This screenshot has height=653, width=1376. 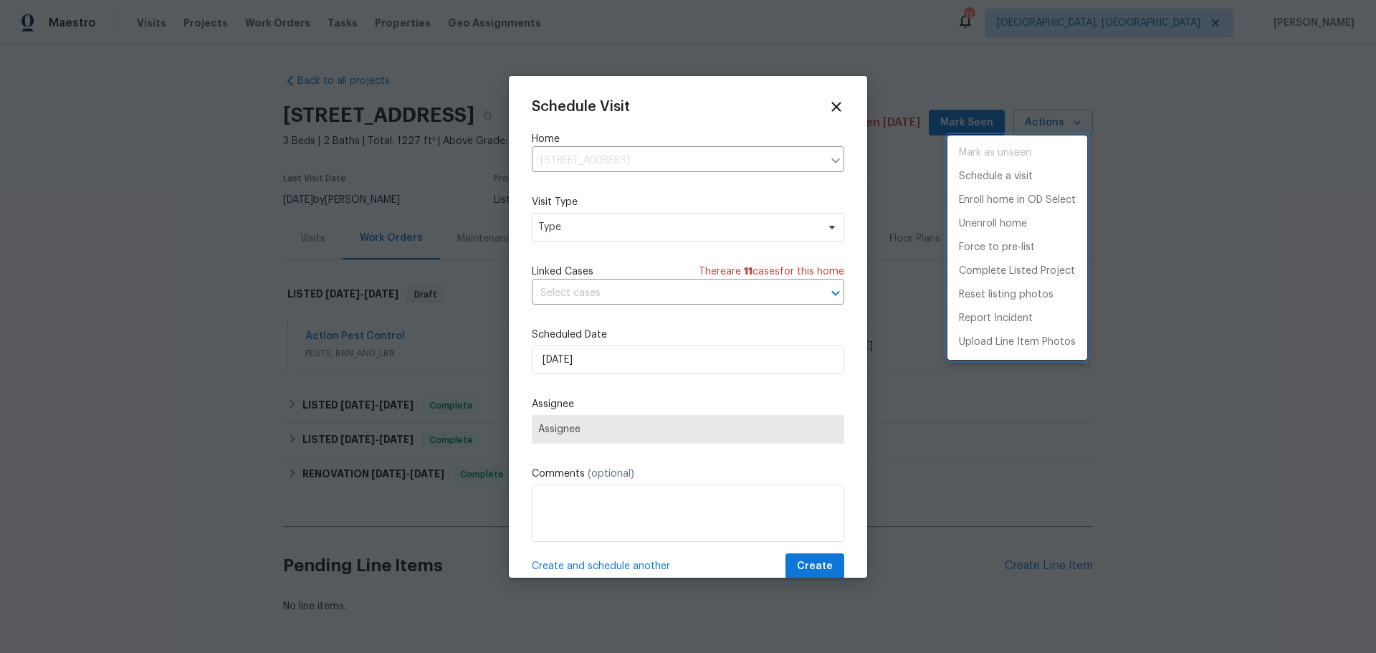 I want to click on p: Force to pre-list, so click(x=997, y=247).